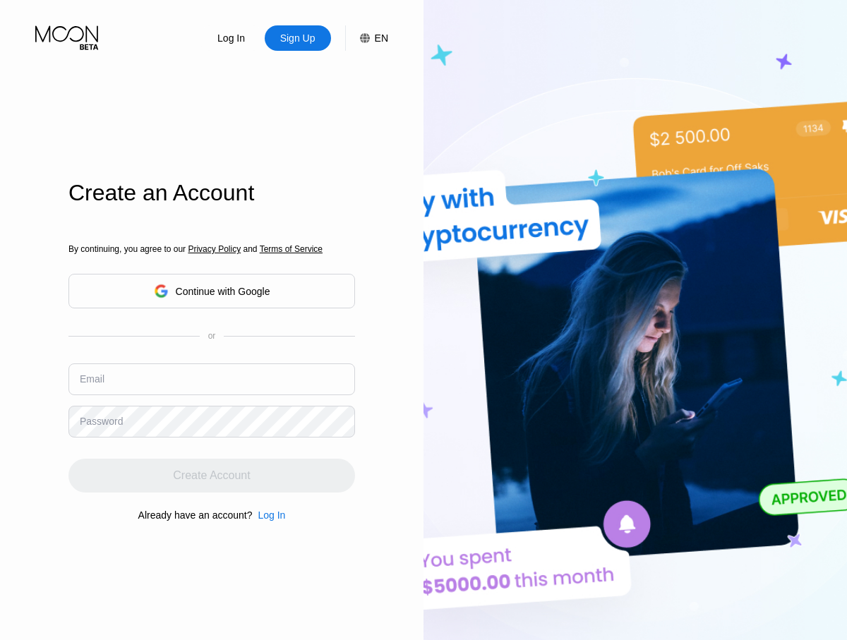 This screenshot has width=847, height=640. Describe the element at coordinates (214, 249) in the screenshot. I see `span: Privacy Policy` at that location.